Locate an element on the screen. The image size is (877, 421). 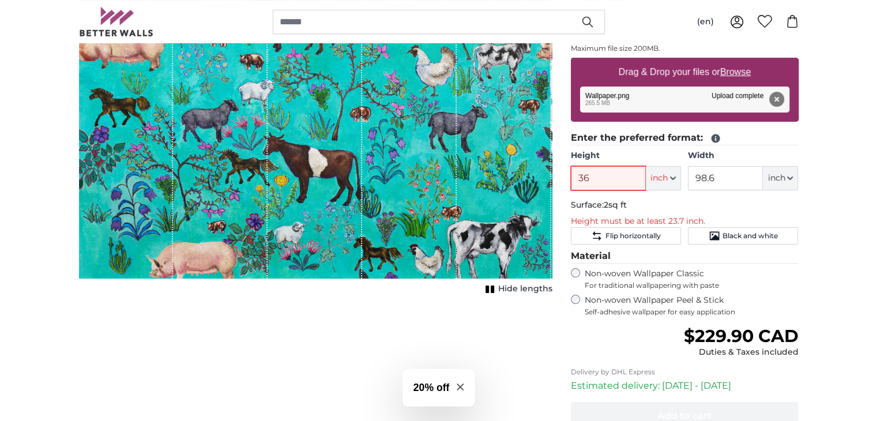
p: Maximum file size 200MB. is located at coordinates (685, 48).